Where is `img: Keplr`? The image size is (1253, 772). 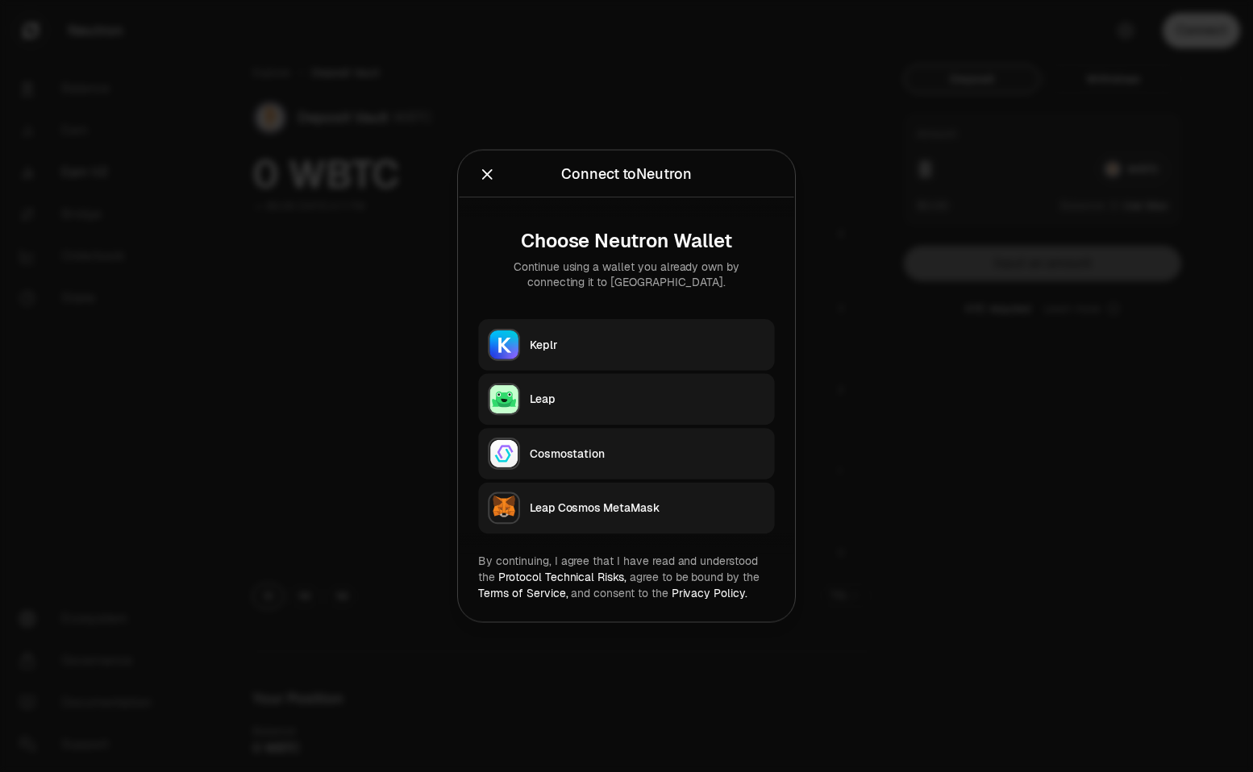
img: Keplr is located at coordinates (504, 345).